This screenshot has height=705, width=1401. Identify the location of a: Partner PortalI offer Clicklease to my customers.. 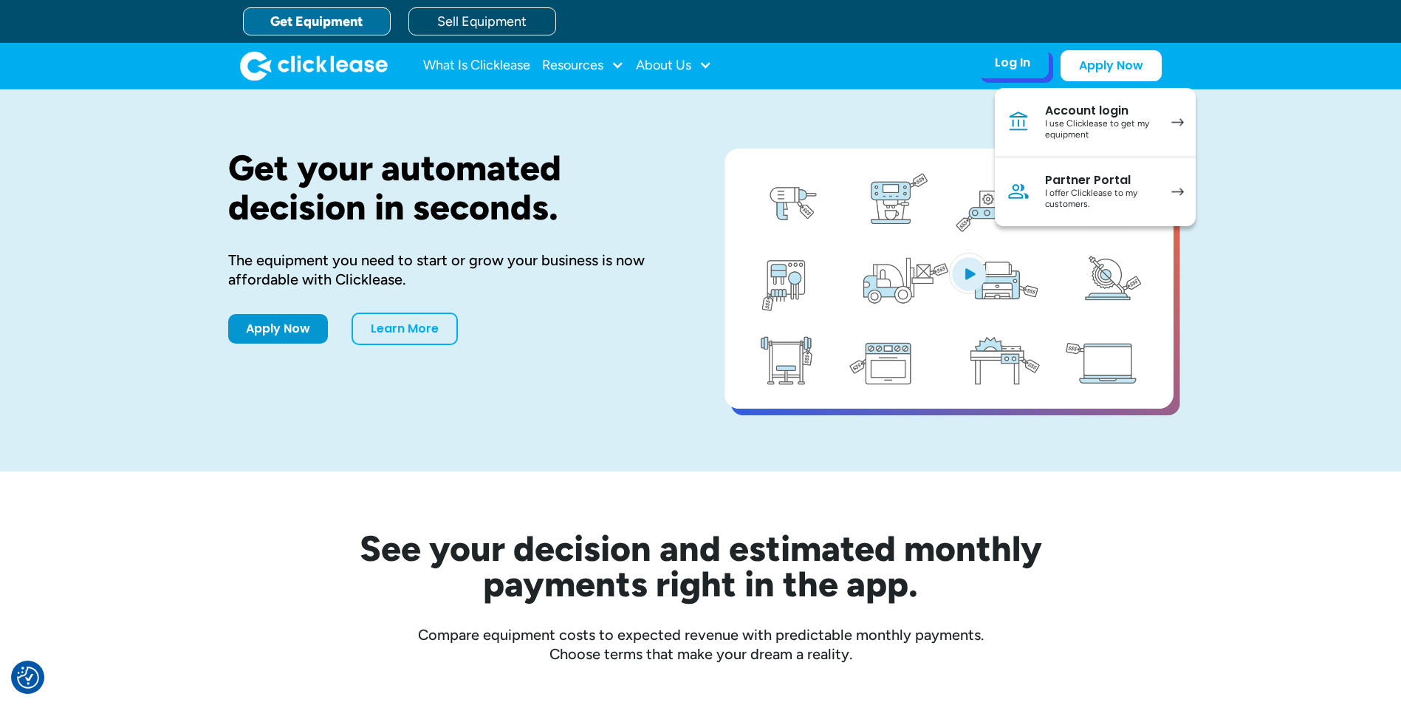
(1096, 191).